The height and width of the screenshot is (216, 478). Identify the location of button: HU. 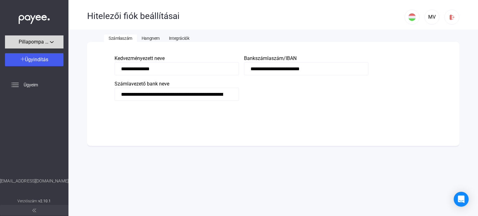
(412, 17).